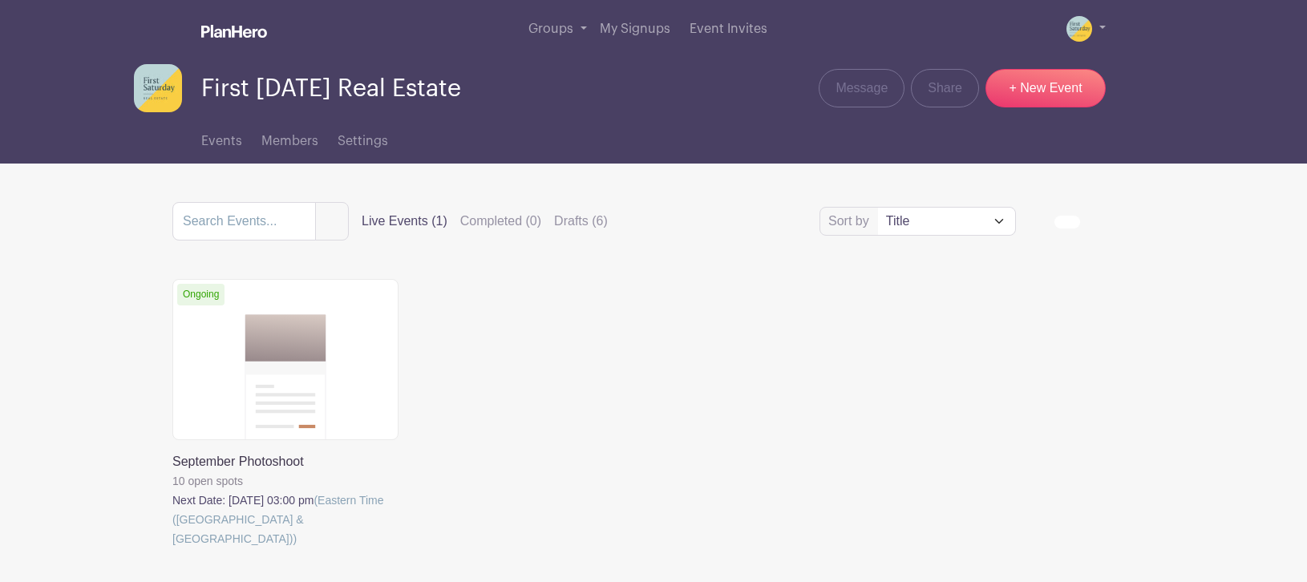 The height and width of the screenshot is (582, 1307). I want to click on a: Message, so click(861, 88).